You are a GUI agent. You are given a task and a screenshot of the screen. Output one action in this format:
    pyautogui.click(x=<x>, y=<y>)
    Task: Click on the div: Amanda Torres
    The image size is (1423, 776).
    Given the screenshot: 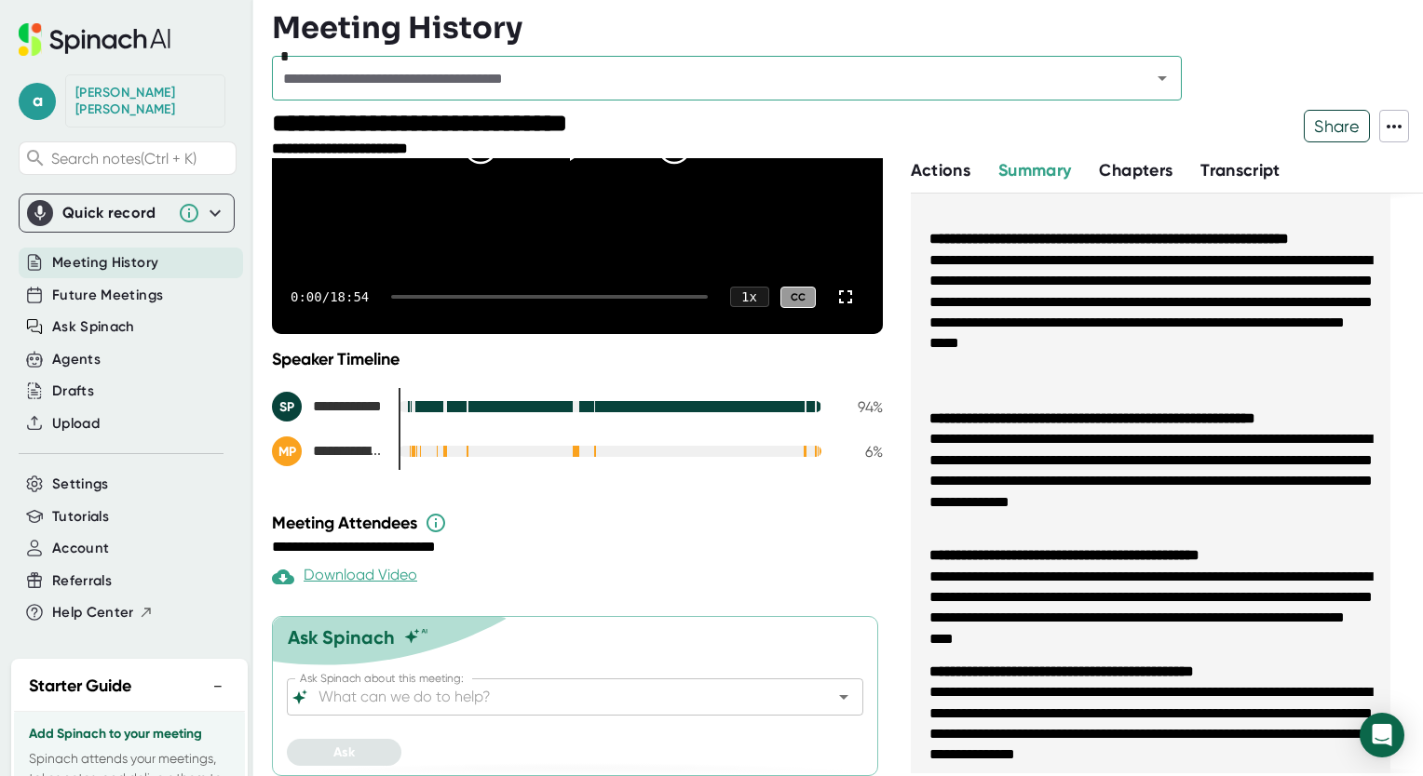 What is the action you would take?
    pyautogui.click(x=145, y=101)
    